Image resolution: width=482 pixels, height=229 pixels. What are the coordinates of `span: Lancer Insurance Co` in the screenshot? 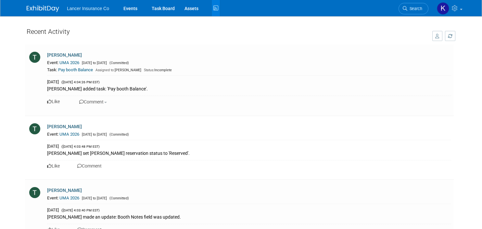 It's located at (88, 8).